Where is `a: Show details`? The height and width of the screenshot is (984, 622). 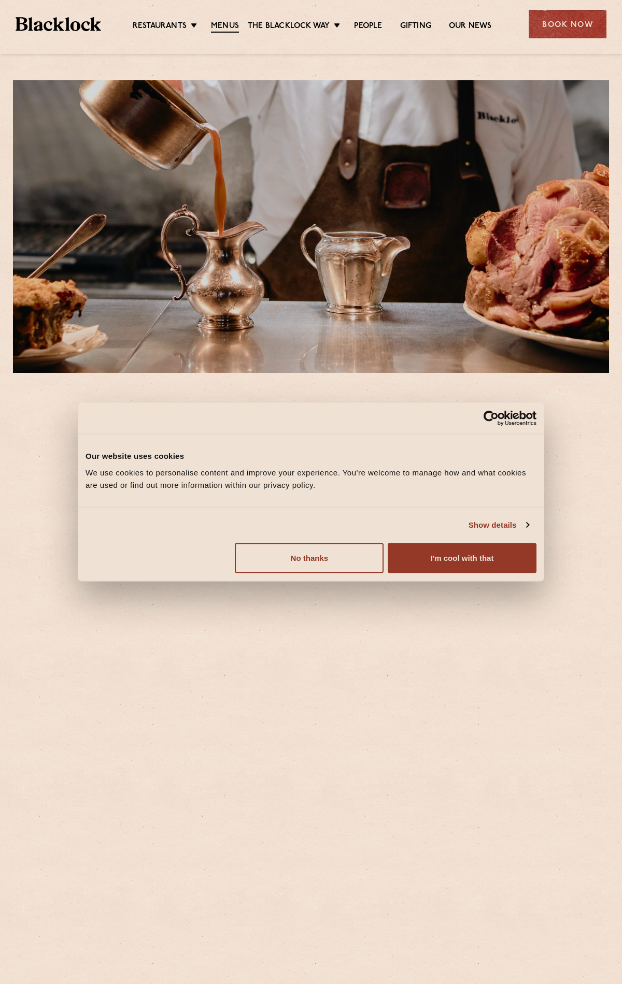
a: Show details is located at coordinates (498, 525).